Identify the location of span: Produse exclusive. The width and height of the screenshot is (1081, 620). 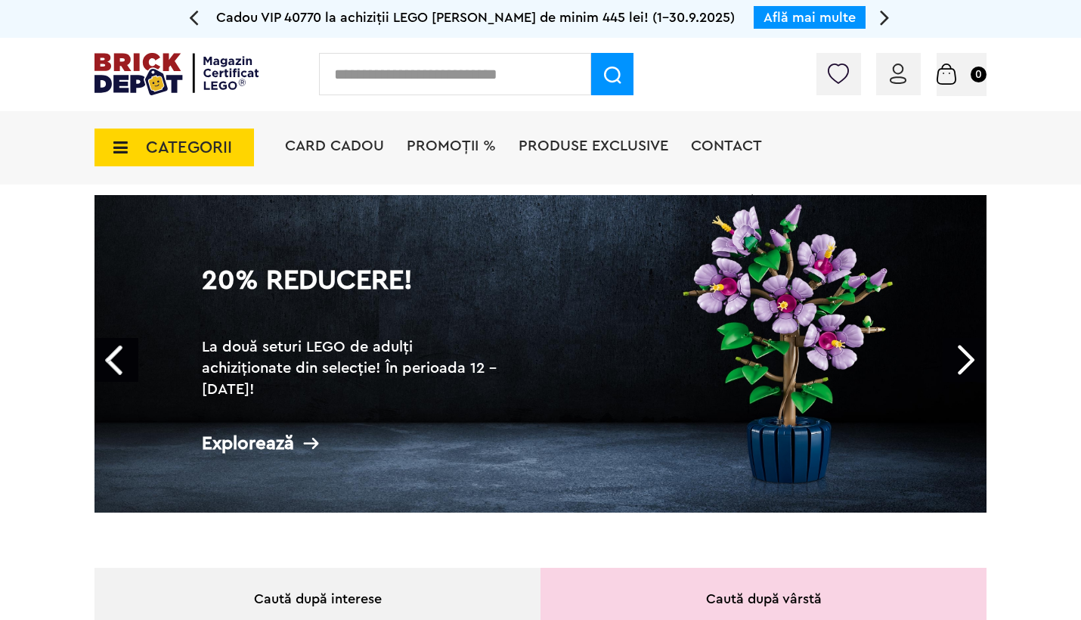
(593, 146).